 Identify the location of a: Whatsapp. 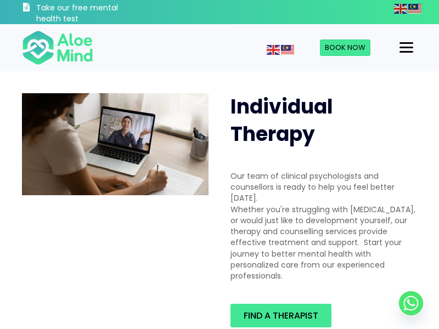
(411, 303).